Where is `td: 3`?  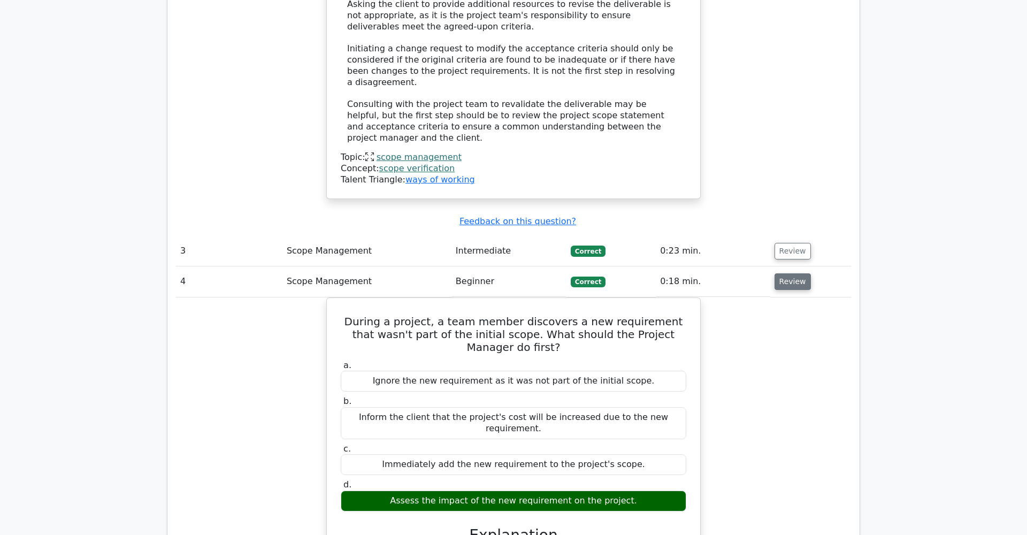 td: 3 is located at coordinates (229, 251).